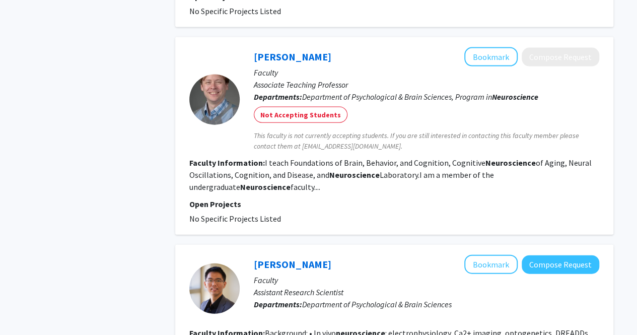  What do you see at coordinates (427, 292) in the screenshot?
I see `p: Assistant Research Scientist` at bounding box center [427, 292].